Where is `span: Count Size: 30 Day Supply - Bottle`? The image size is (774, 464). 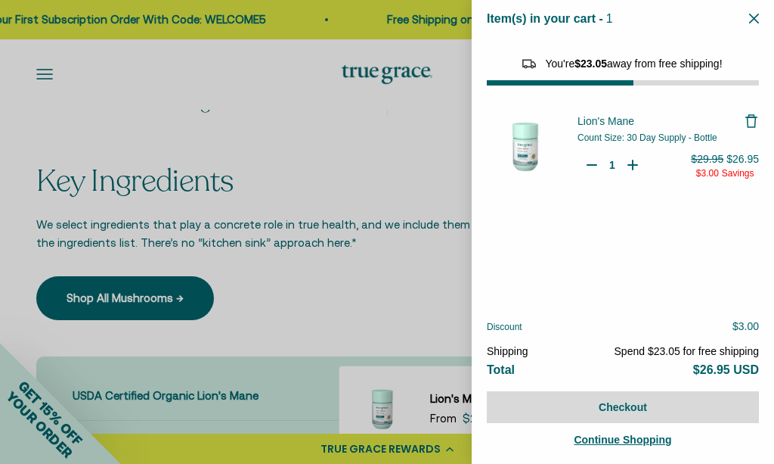
span: Count Size: 30 Day Supply - Bottle is located at coordinates (647, 138).